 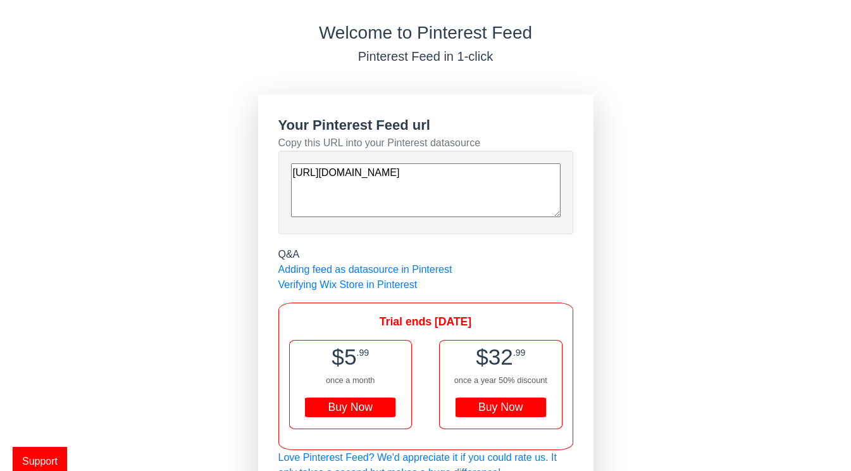 What do you see at coordinates (426, 125) in the screenshot?
I see `div: Your Pinterest Feed url` at bounding box center [426, 125].